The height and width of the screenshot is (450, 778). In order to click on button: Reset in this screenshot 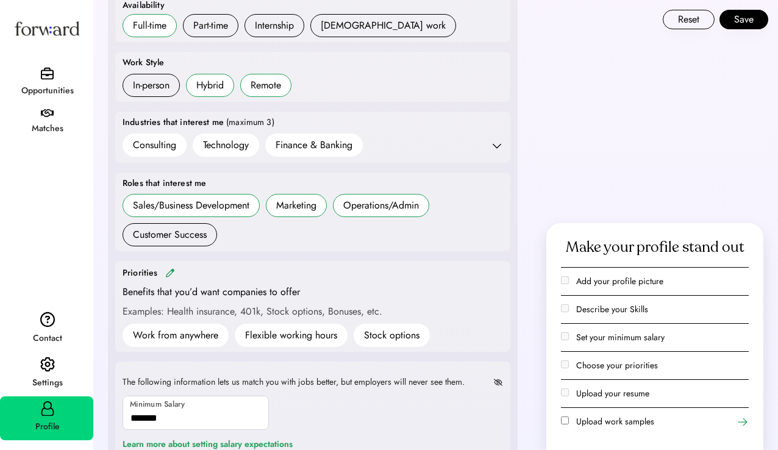, I will do `click(688, 20)`.